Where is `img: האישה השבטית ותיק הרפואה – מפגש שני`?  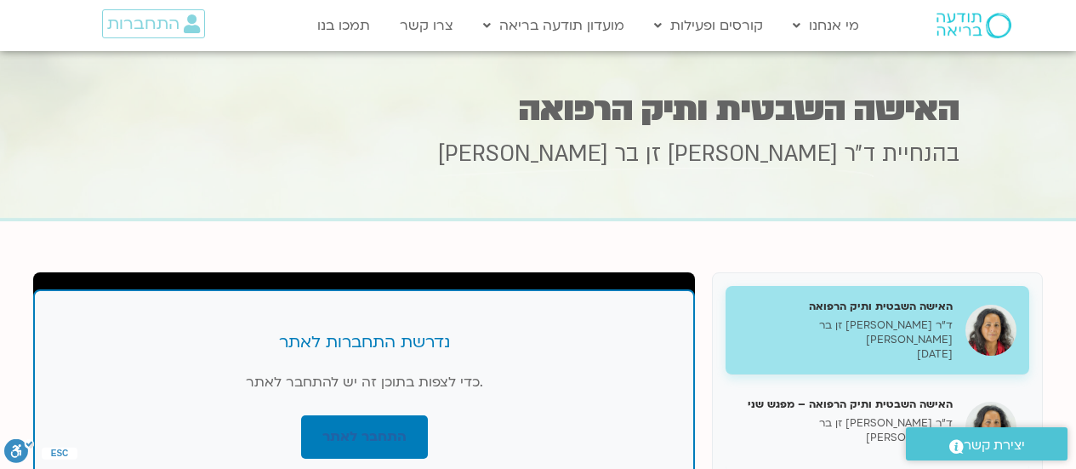
img: האישה השבטית ותיק הרפואה – מפגש שני is located at coordinates (991, 427).